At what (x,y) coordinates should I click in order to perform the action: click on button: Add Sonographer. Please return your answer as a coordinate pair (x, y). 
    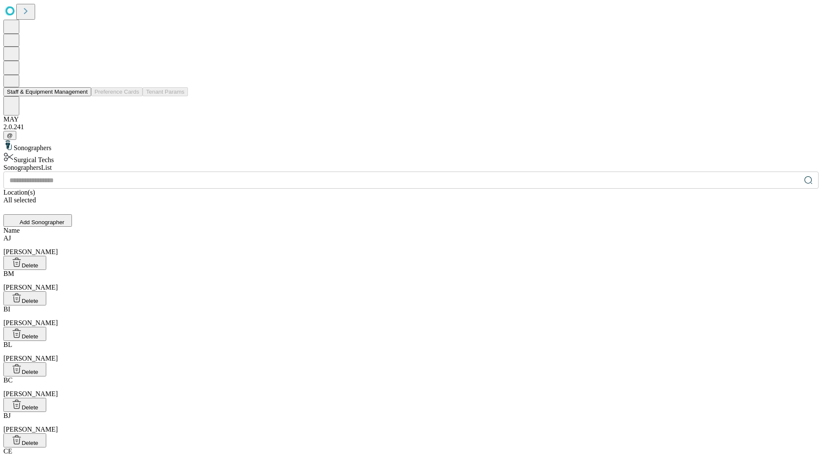
    Looking at the image, I should click on (38, 220).